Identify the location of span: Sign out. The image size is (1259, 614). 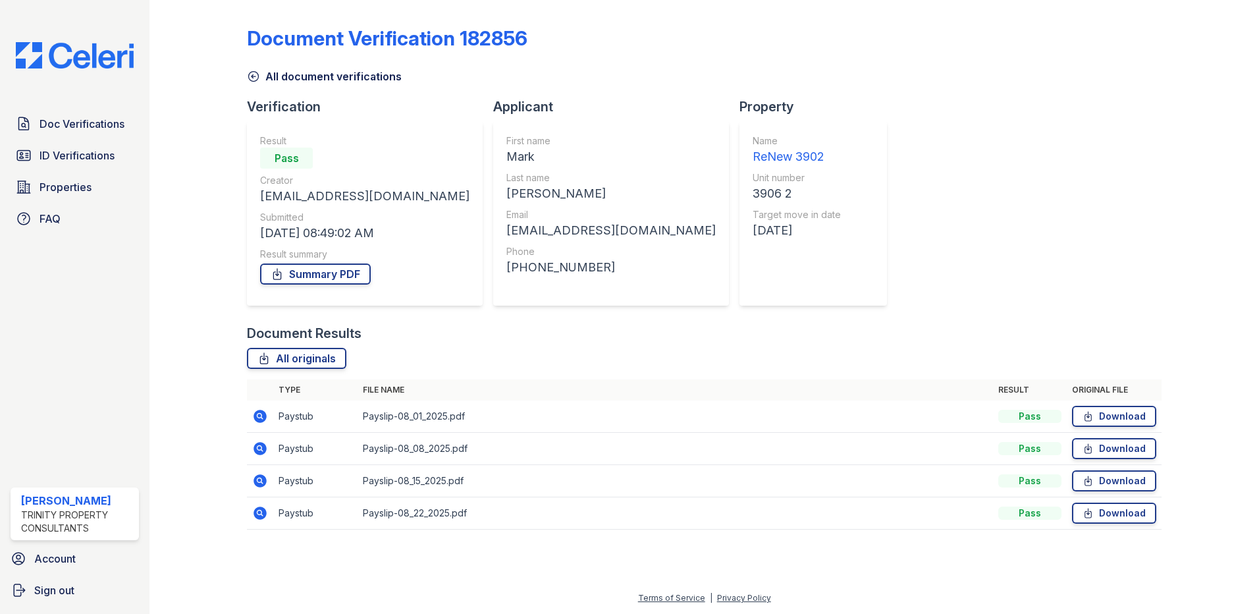
(54, 590).